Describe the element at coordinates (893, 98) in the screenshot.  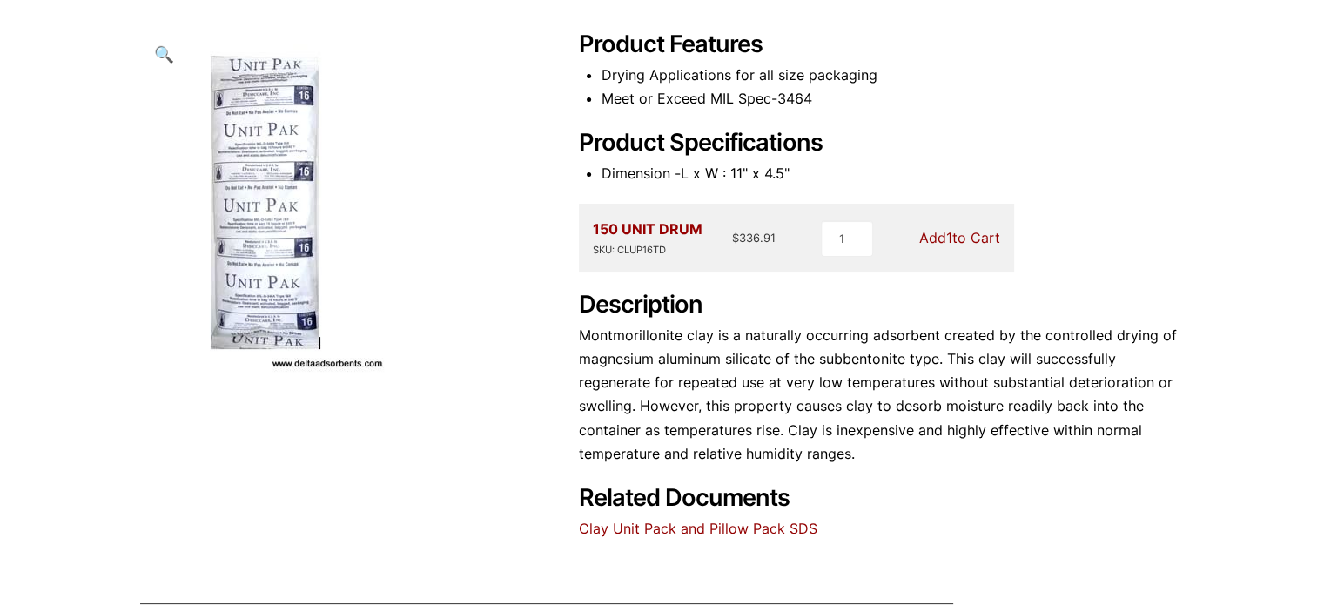
I see `li: Meet or Exceed MIL Spec-3464` at that location.